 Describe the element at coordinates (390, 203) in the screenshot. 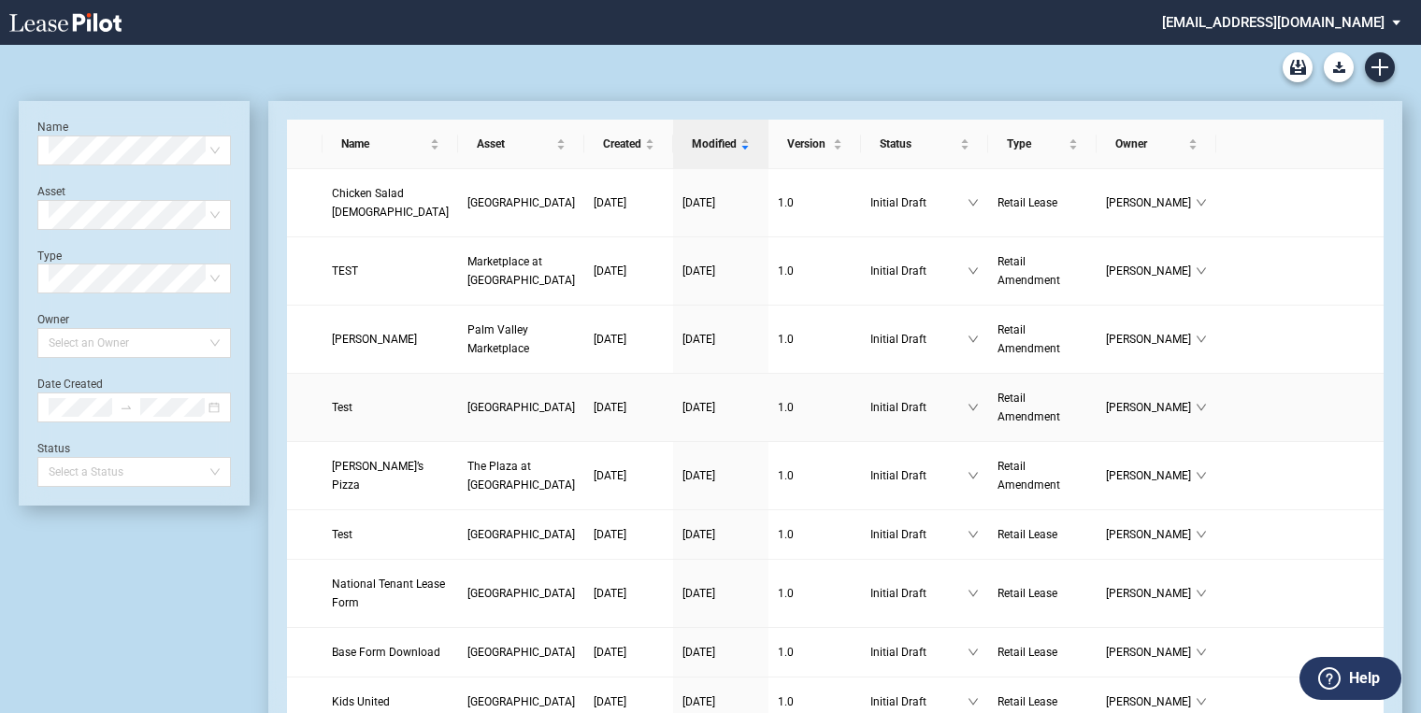

I see `span: Chicken Salad Chick` at that location.